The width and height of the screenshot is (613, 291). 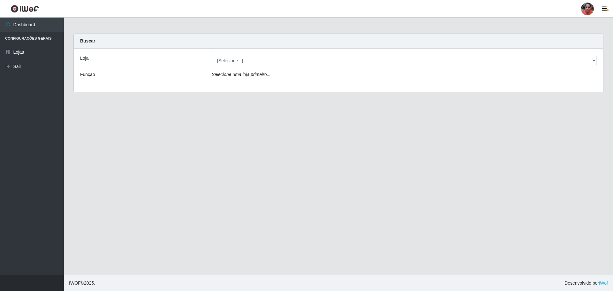 I want to click on img: CoreUI Logo, so click(x=25, y=9).